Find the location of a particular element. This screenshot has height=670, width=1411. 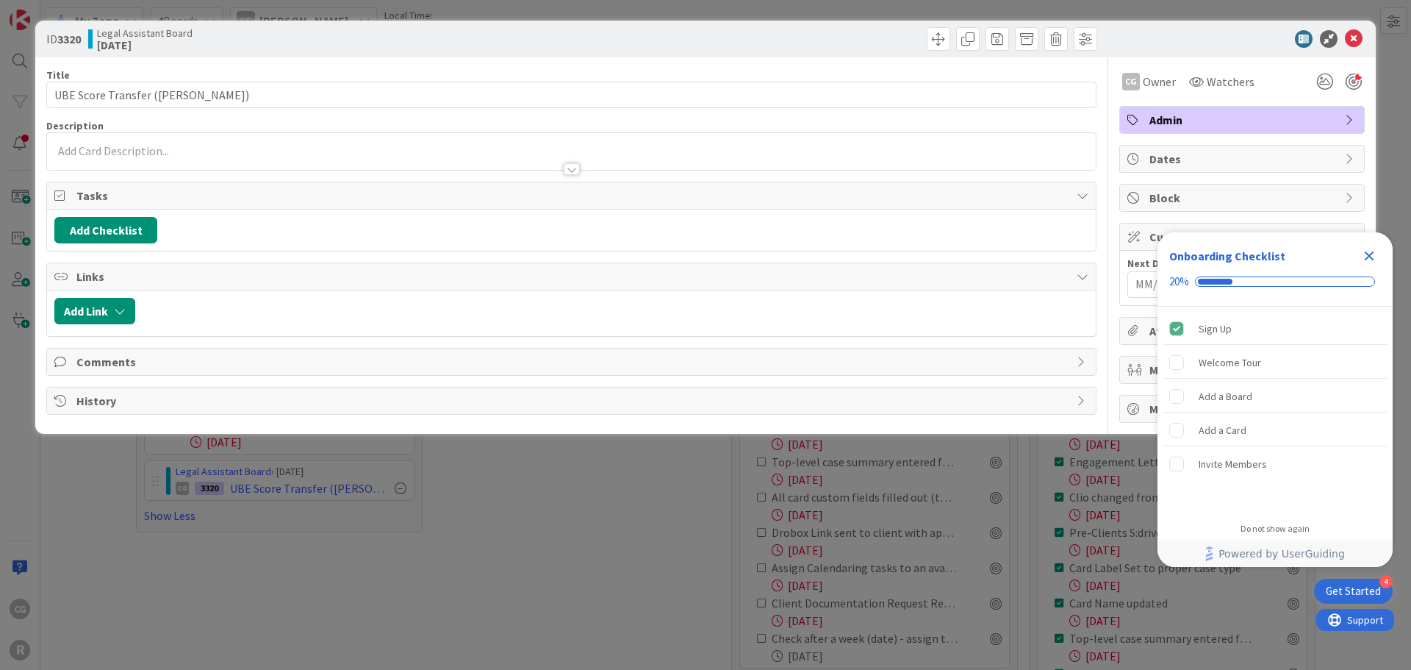

div: Invite Members is incomplete. is located at coordinates (1275, 464).